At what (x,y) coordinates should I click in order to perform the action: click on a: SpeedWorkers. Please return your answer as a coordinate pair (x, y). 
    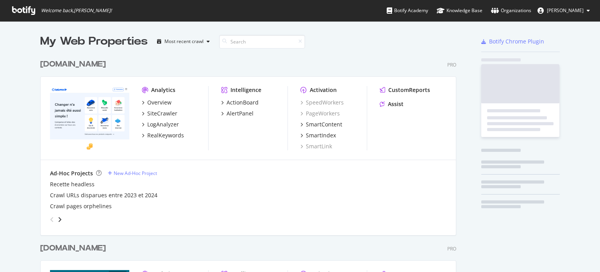
    Looking at the image, I should click on (322, 102).